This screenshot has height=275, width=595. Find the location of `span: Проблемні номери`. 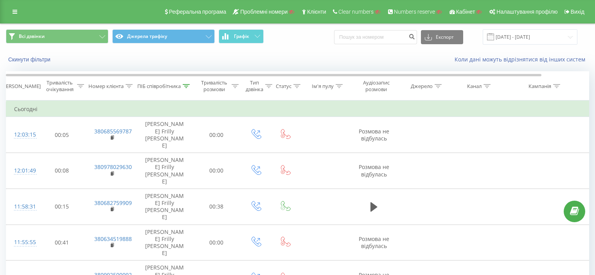

span: Проблемні номери is located at coordinates (264, 12).